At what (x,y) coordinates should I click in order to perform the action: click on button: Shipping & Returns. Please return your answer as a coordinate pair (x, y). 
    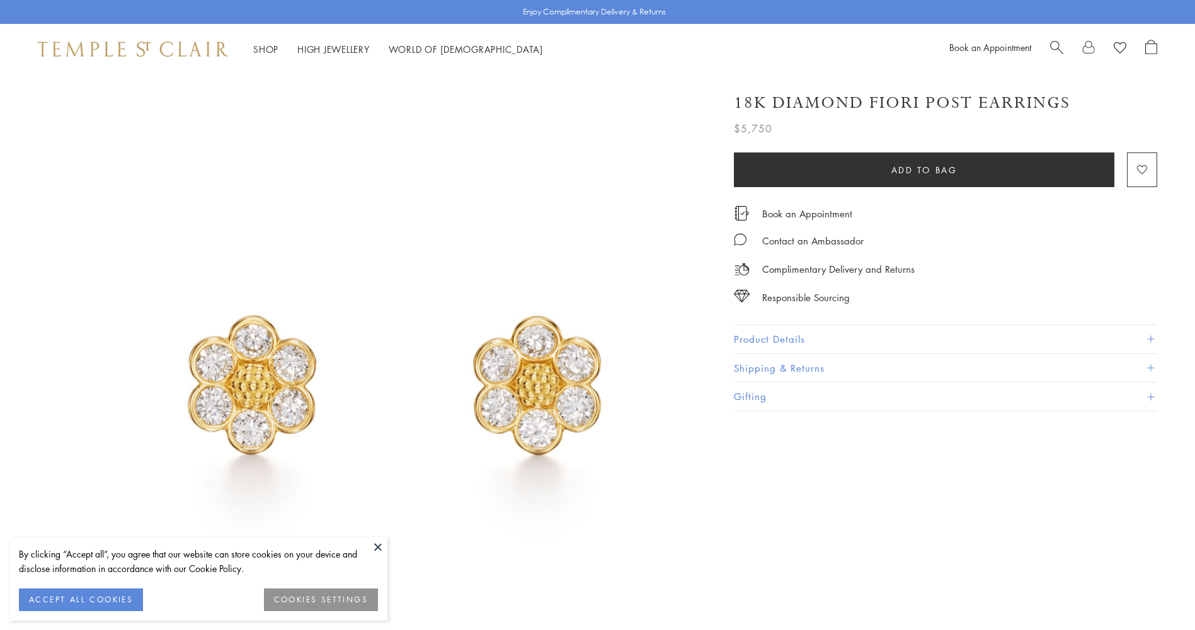
    Looking at the image, I should click on (946, 368).